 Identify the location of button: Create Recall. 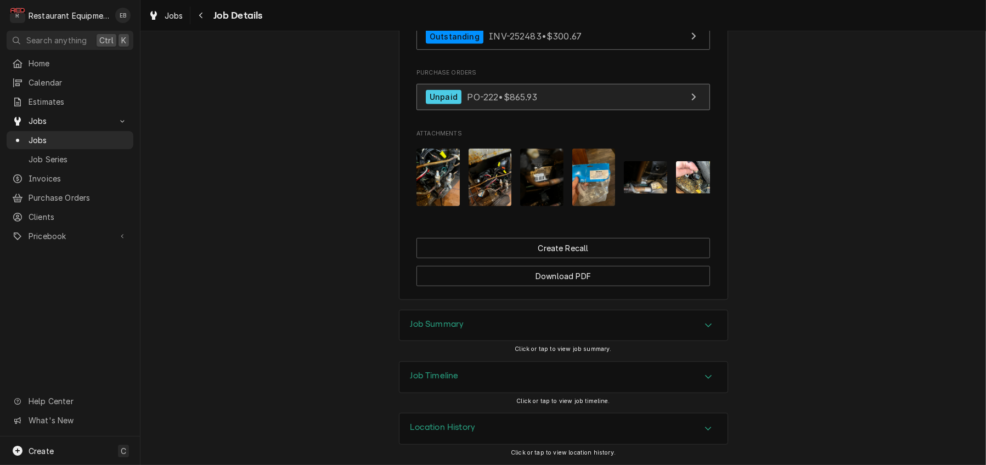
(563, 248).